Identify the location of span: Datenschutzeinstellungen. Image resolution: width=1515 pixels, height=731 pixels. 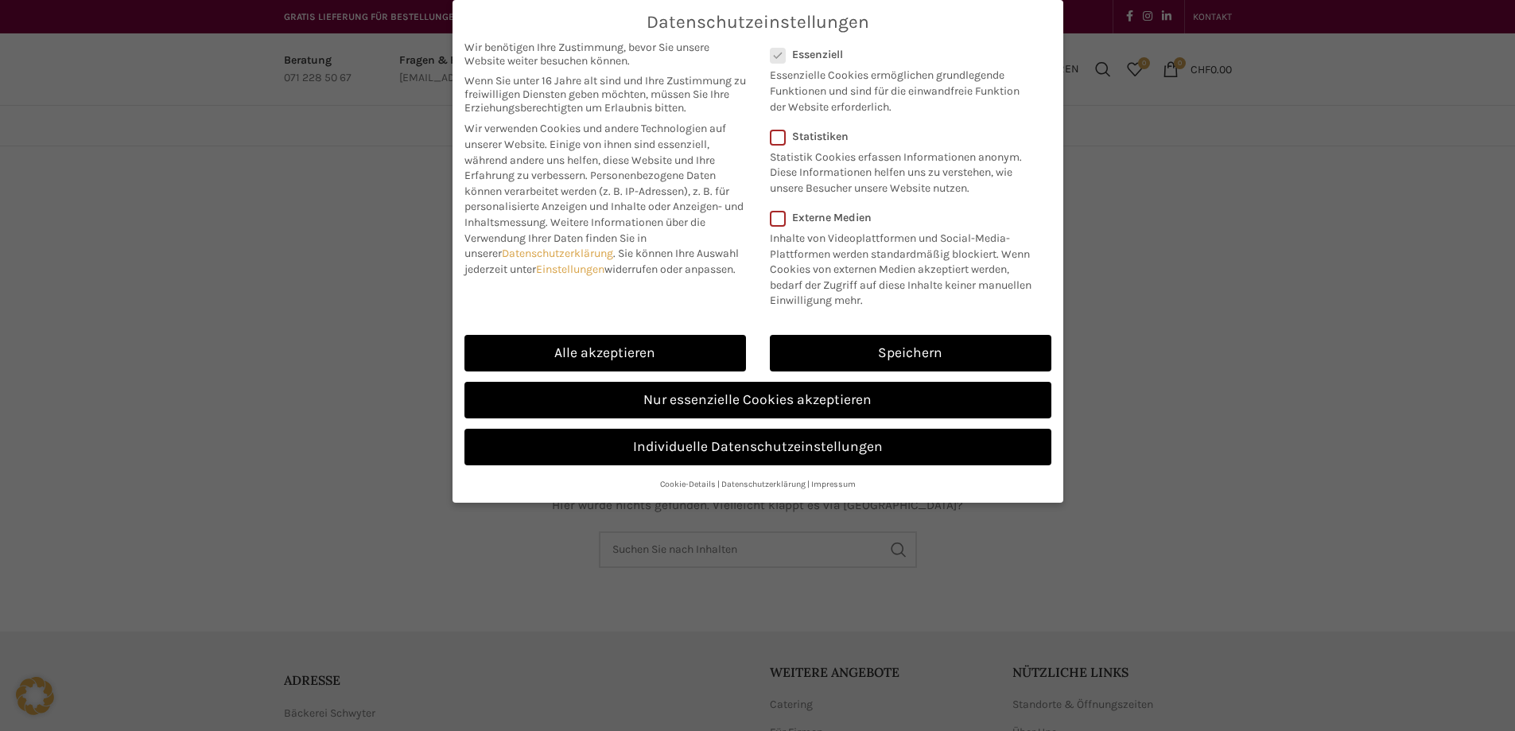
(758, 22).